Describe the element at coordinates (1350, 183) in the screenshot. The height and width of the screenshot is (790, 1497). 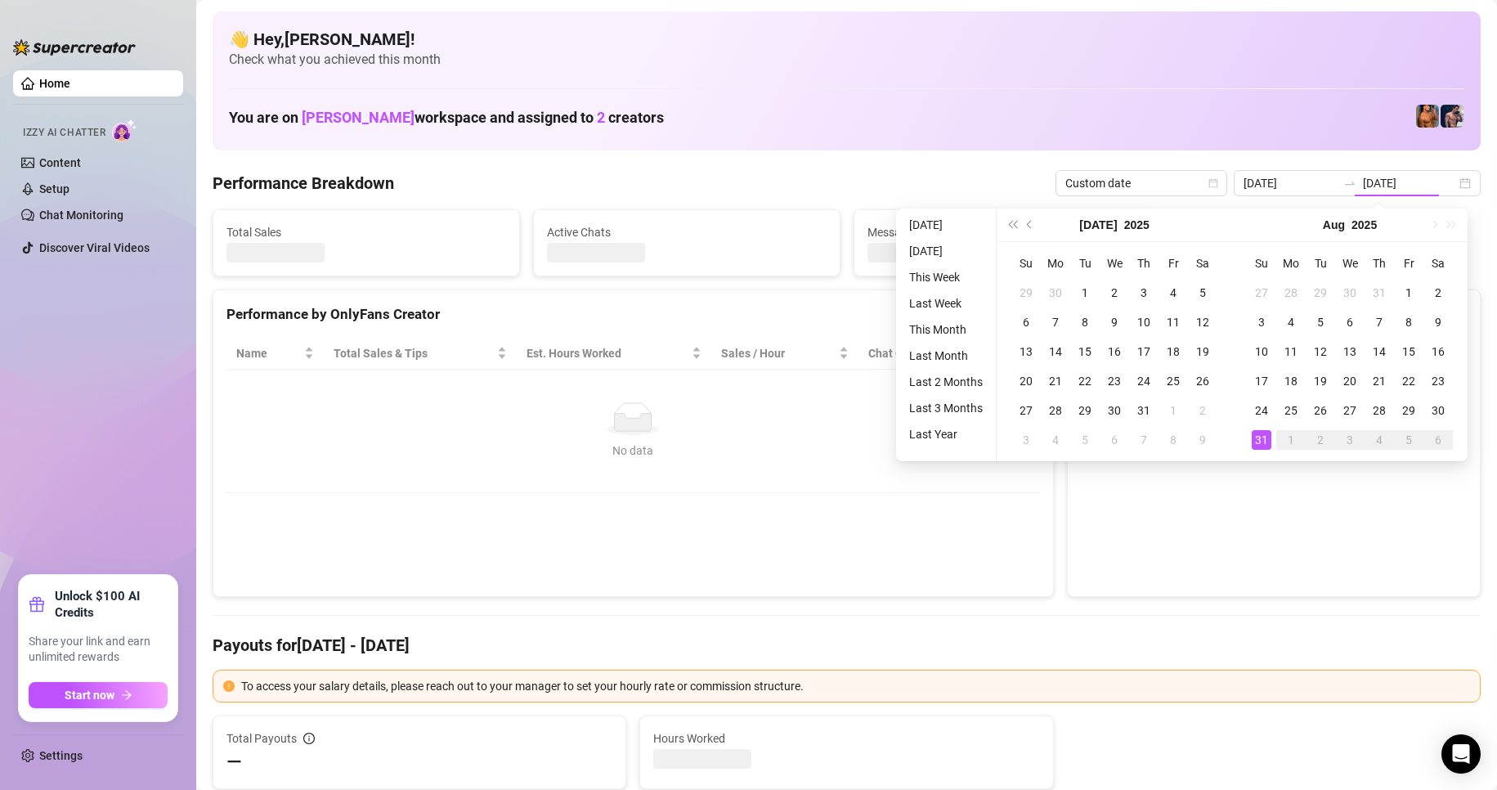
I see `span: swap-right` at that location.